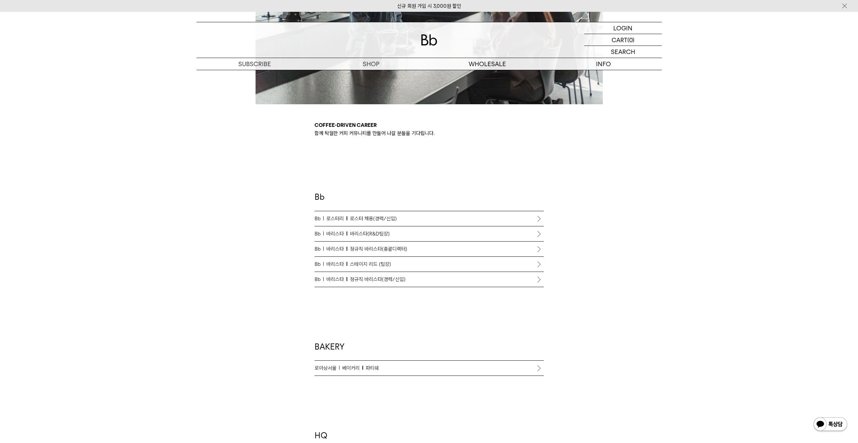  I want to click on img: 로고, so click(429, 40).